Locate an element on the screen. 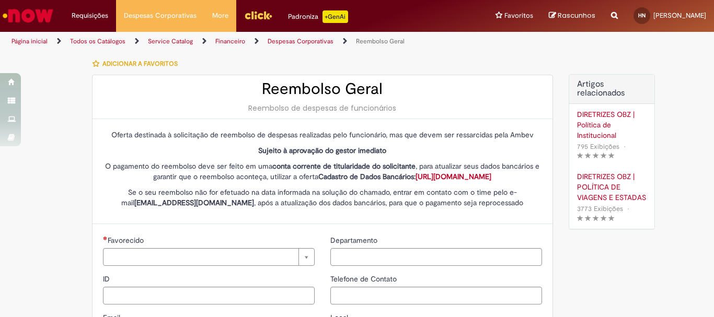  p: Se o seu reembolso não for efetuado na data informada na solução do chamado, entrar em contato co... is located at coordinates (323, 198).